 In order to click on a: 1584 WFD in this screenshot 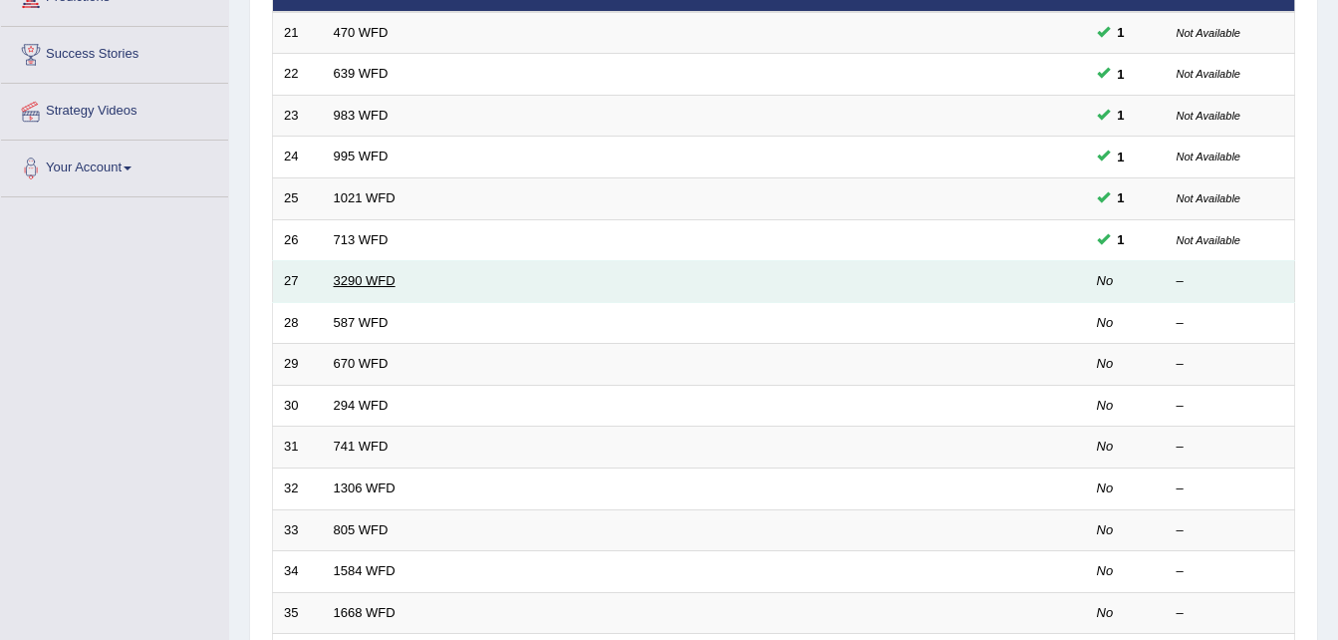, I will do `click(365, 570)`.